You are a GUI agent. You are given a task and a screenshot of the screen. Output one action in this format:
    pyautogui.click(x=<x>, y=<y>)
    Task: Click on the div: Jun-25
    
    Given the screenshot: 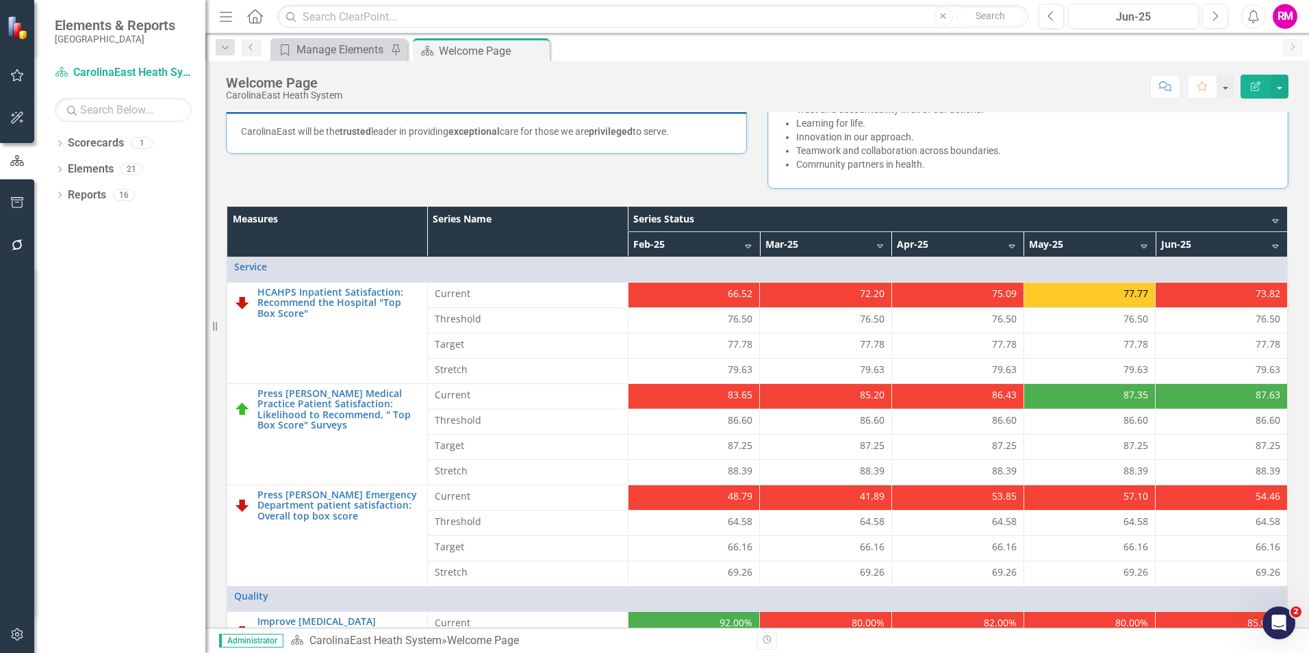 What is the action you would take?
    pyautogui.click(x=1133, y=17)
    